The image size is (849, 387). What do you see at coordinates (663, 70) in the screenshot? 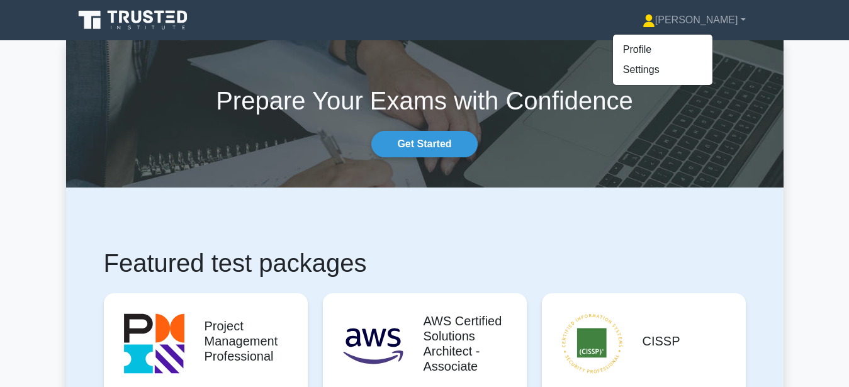
I see `a: Settings` at bounding box center [663, 70].